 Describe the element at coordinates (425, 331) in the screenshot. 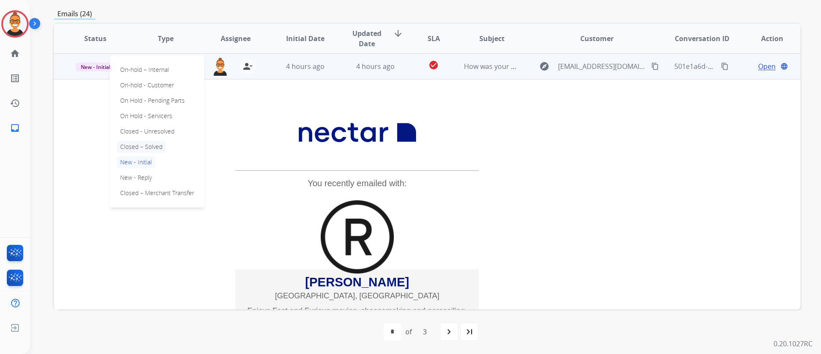

I see `div: 3` at that location.